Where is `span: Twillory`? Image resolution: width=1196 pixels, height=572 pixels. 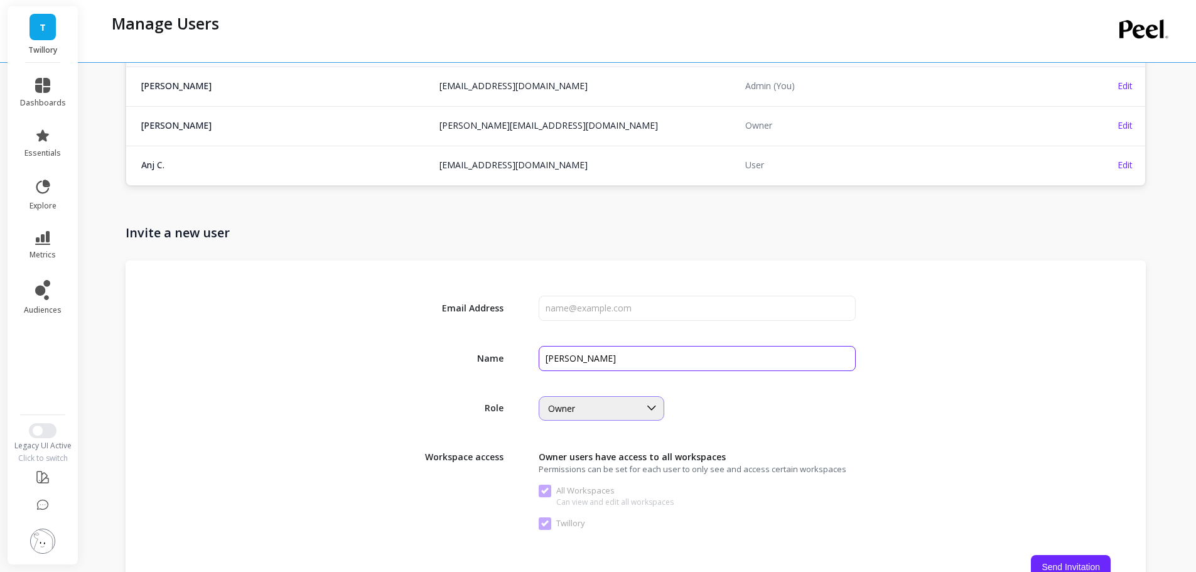 span: Twillory is located at coordinates (562, 524).